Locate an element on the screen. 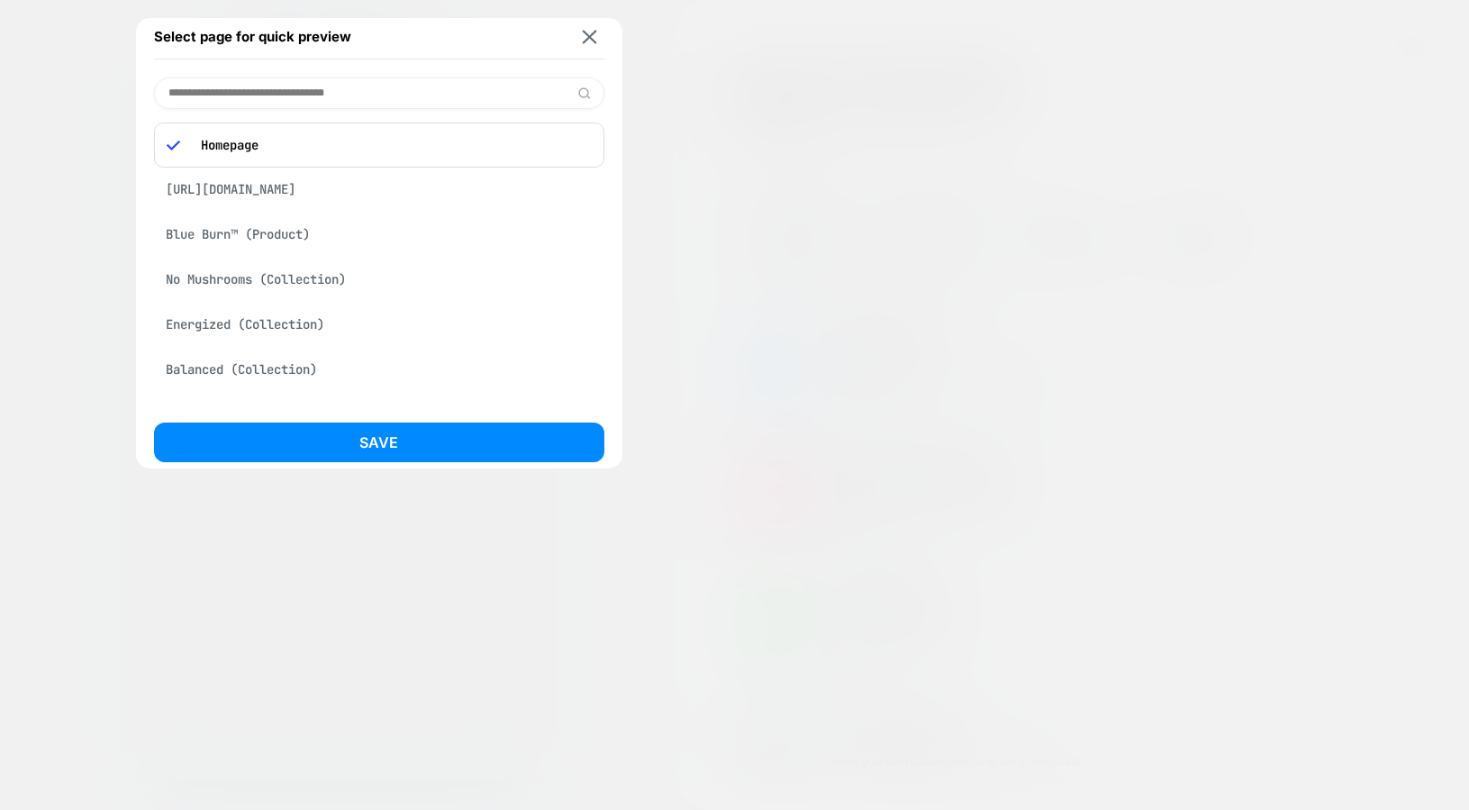 The width and height of the screenshot is (1469, 810). div: Energized (Collection) is located at coordinates (379, 324).